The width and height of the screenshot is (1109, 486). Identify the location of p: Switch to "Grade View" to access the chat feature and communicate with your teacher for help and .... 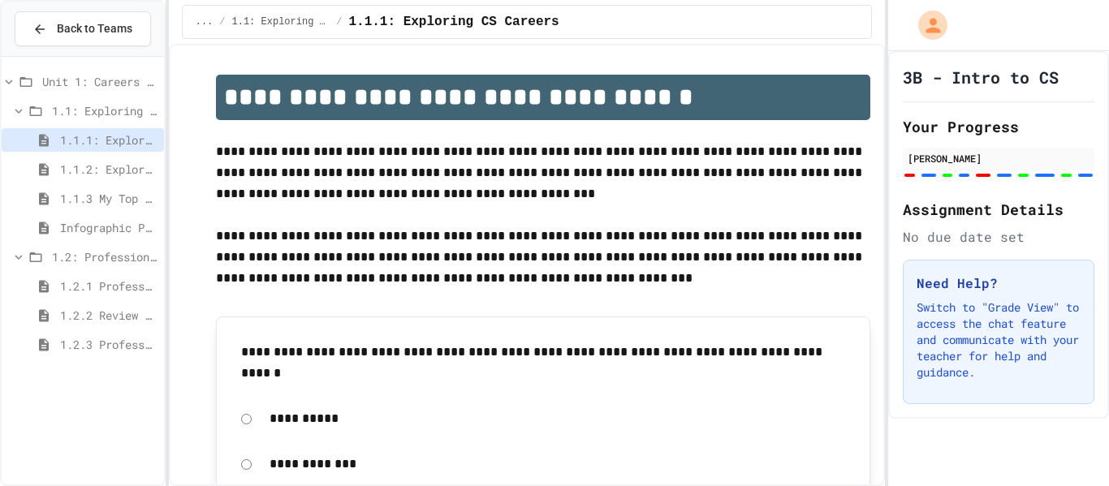
(998, 340).